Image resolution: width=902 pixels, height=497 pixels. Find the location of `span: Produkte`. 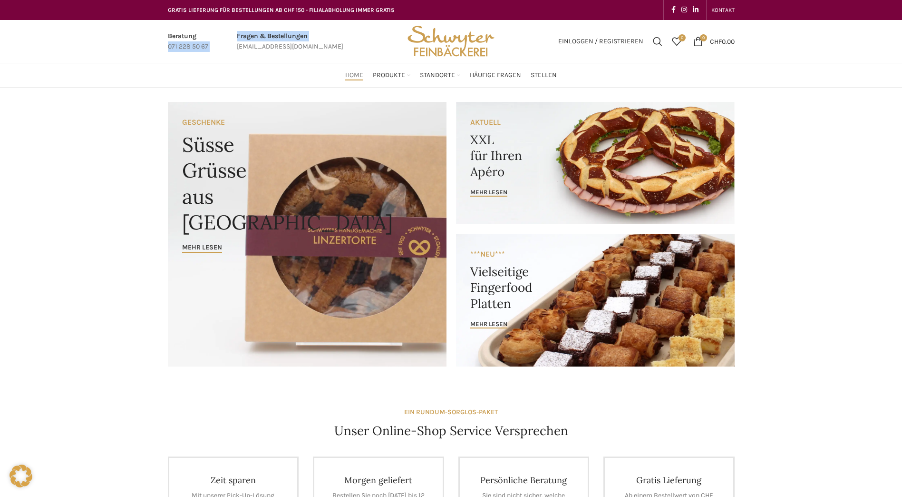

span: Produkte is located at coordinates (389, 75).